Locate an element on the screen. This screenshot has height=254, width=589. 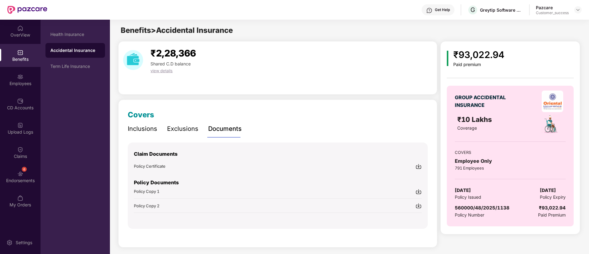
span: Benefits > Accidental Insurance is located at coordinates (177, 30).